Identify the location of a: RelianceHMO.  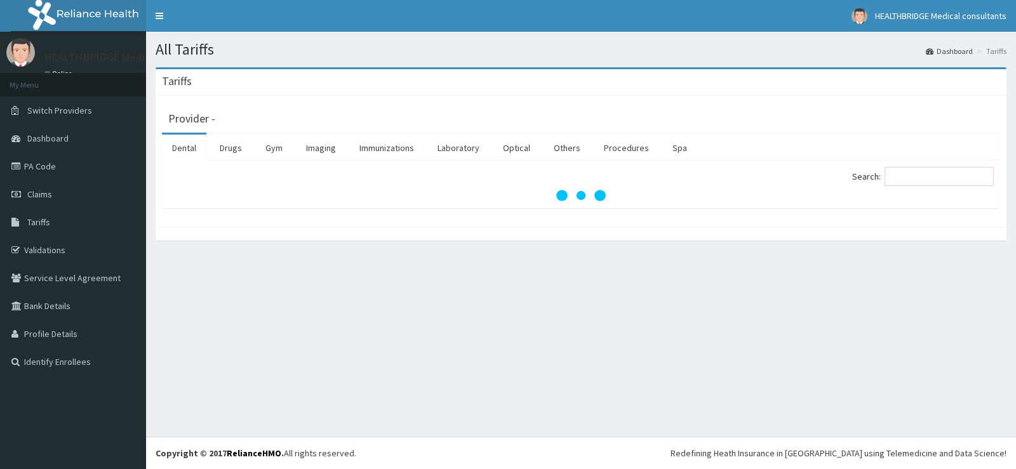
(254, 453).